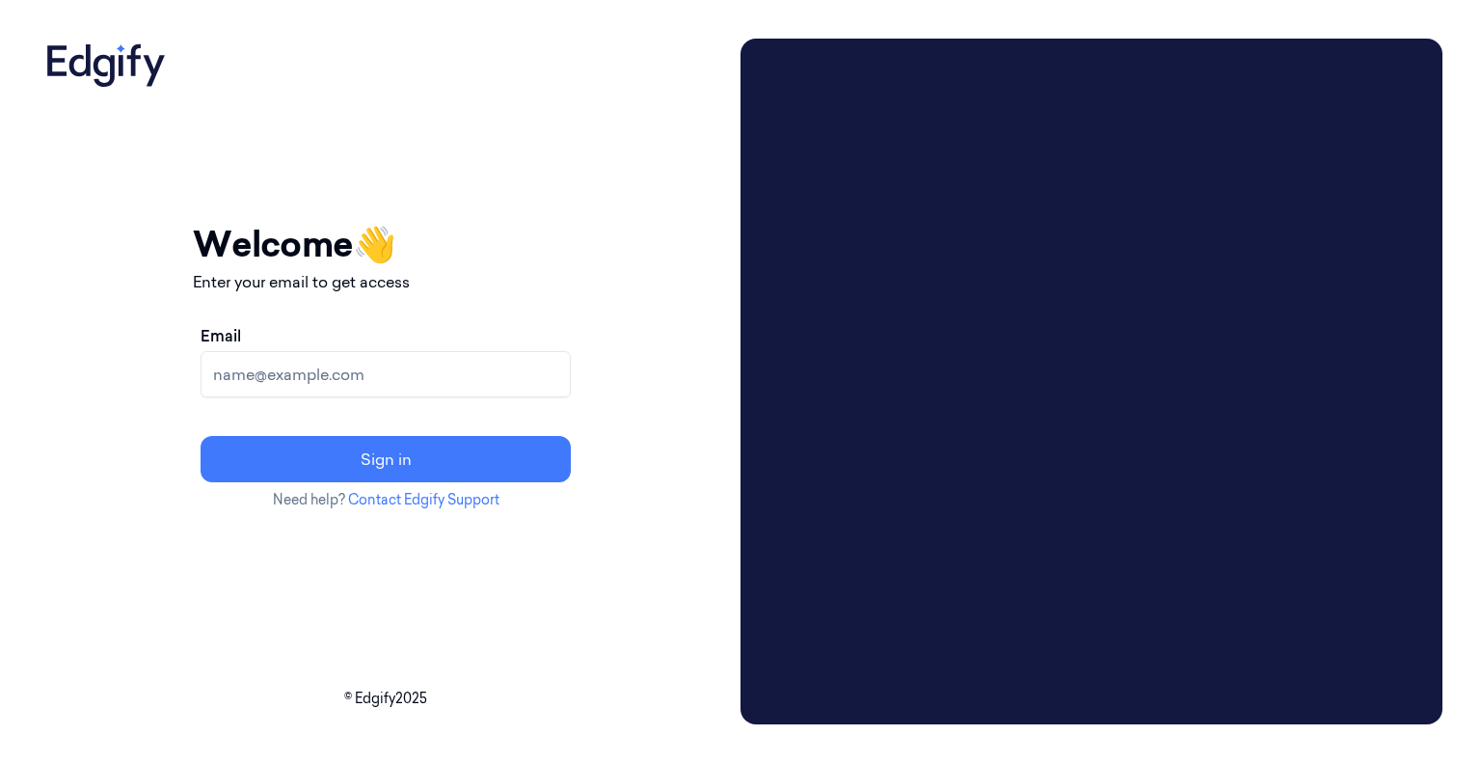 This screenshot has height=763, width=1481. I want to click on input: name@example.com, so click(386, 374).